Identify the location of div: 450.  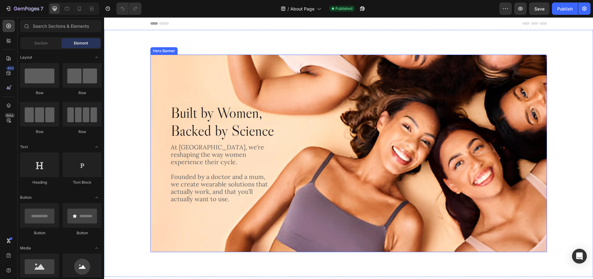
(10, 68).